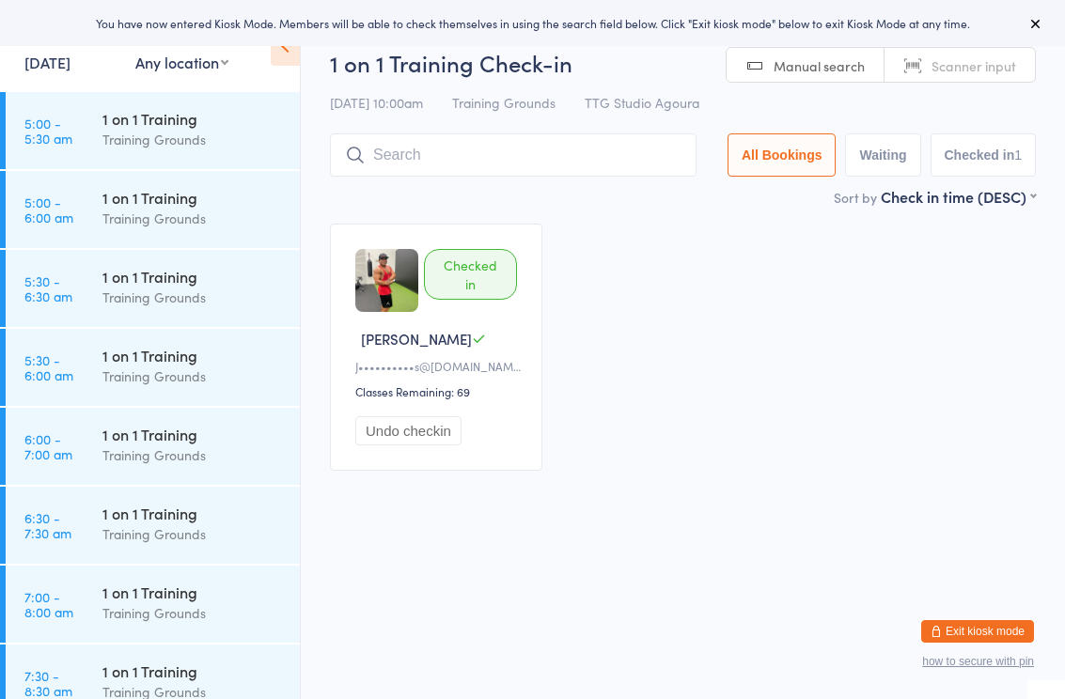  Describe the element at coordinates (855, 197) in the screenshot. I see `label: Sort by` at that location.